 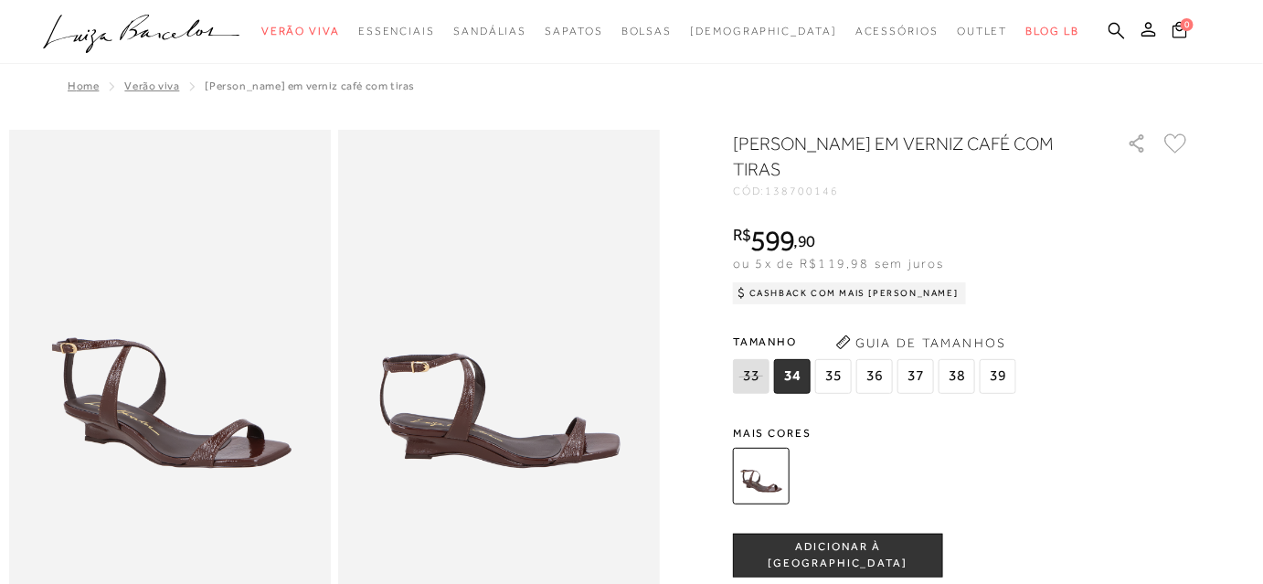 I want to click on span: 599, so click(x=772, y=240).